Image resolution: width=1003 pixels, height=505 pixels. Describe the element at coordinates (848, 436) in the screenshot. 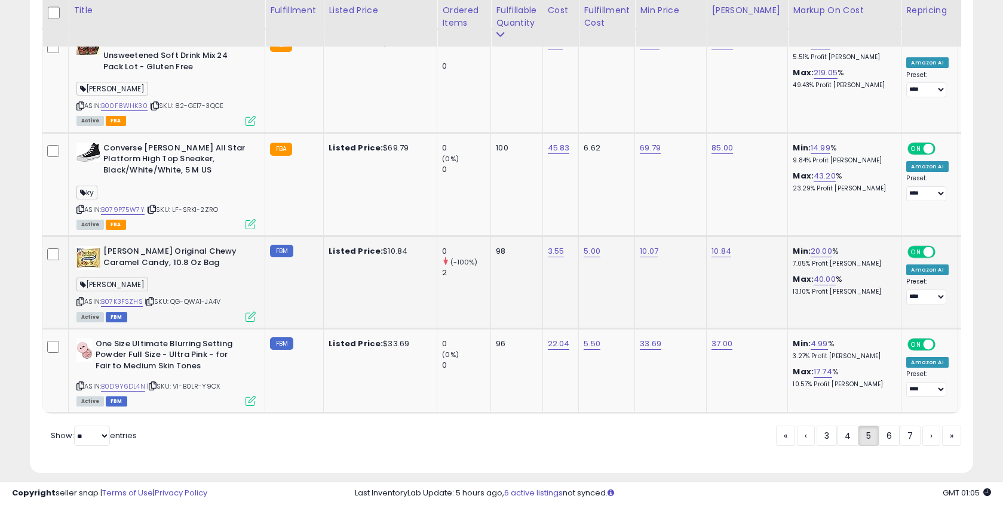

I see `a: 4` at that location.